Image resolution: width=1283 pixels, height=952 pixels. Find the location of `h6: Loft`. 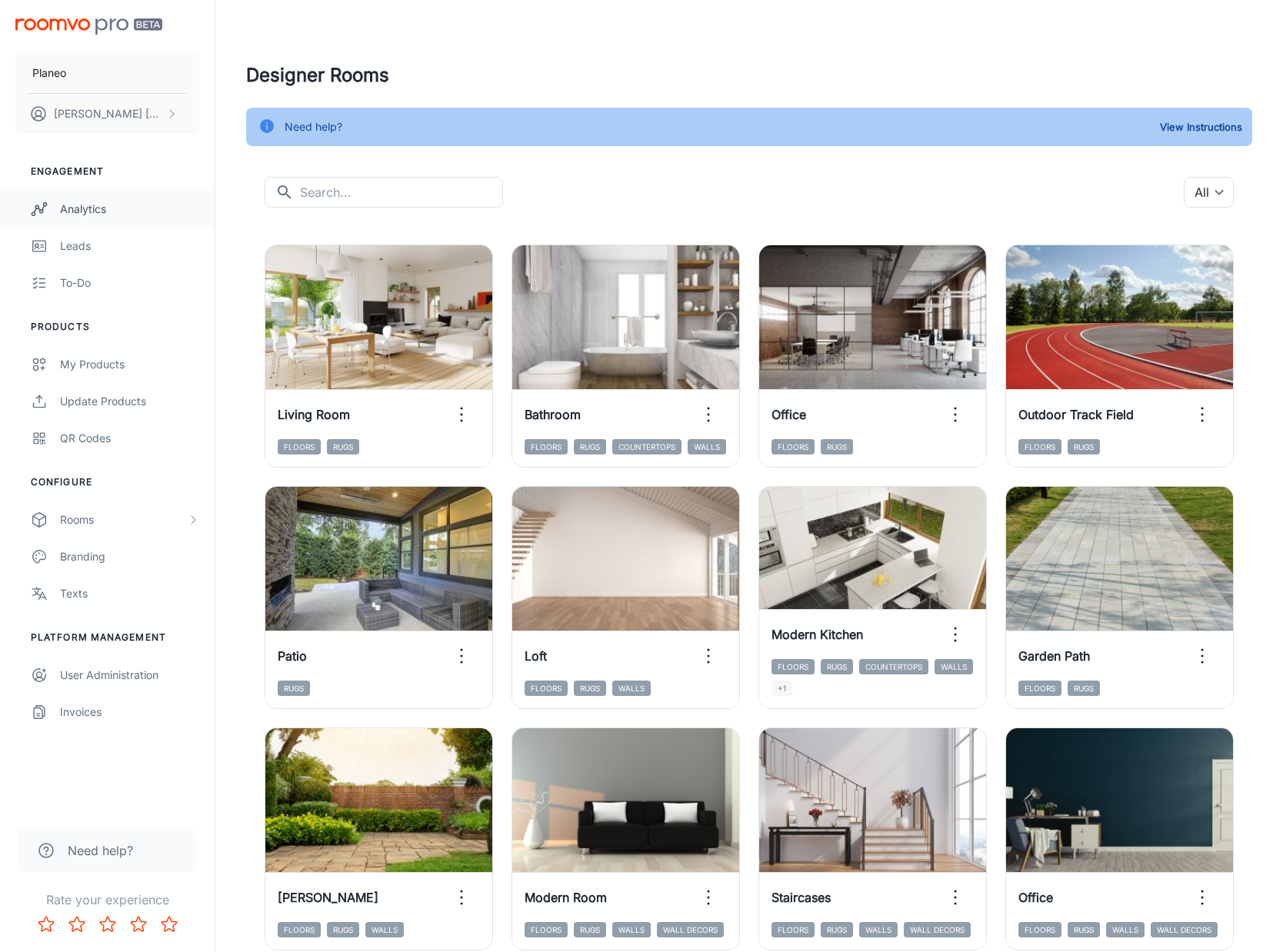

h6: Loft is located at coordinates (535, 656).